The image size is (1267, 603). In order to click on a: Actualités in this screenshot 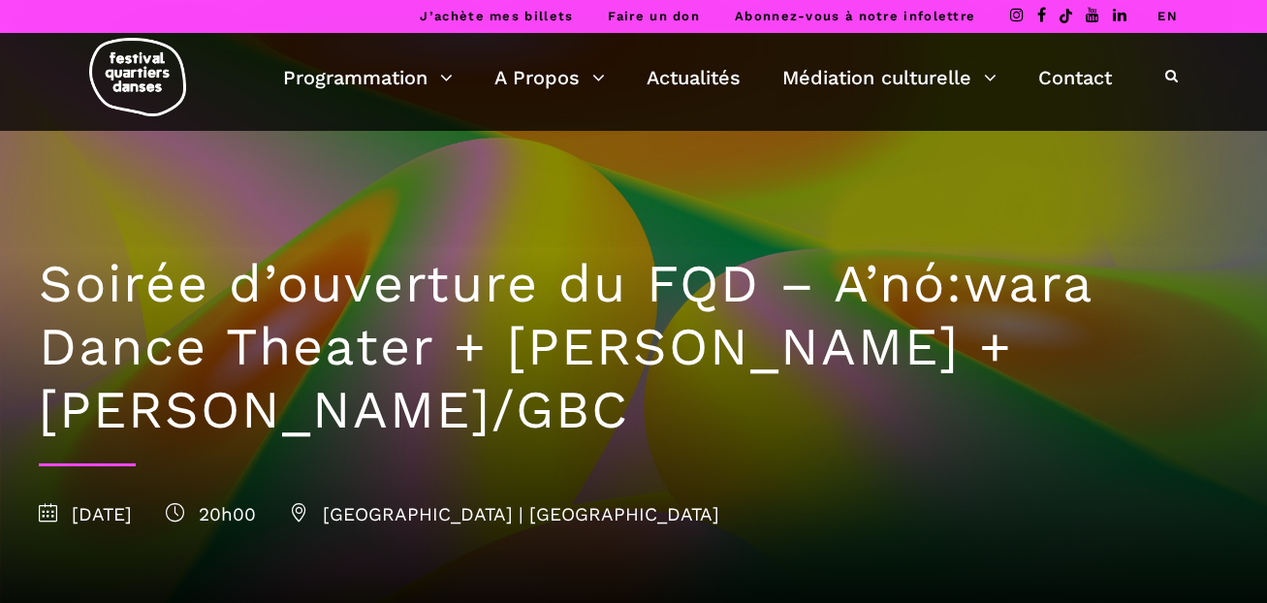, I will do `click(693, 78)`.